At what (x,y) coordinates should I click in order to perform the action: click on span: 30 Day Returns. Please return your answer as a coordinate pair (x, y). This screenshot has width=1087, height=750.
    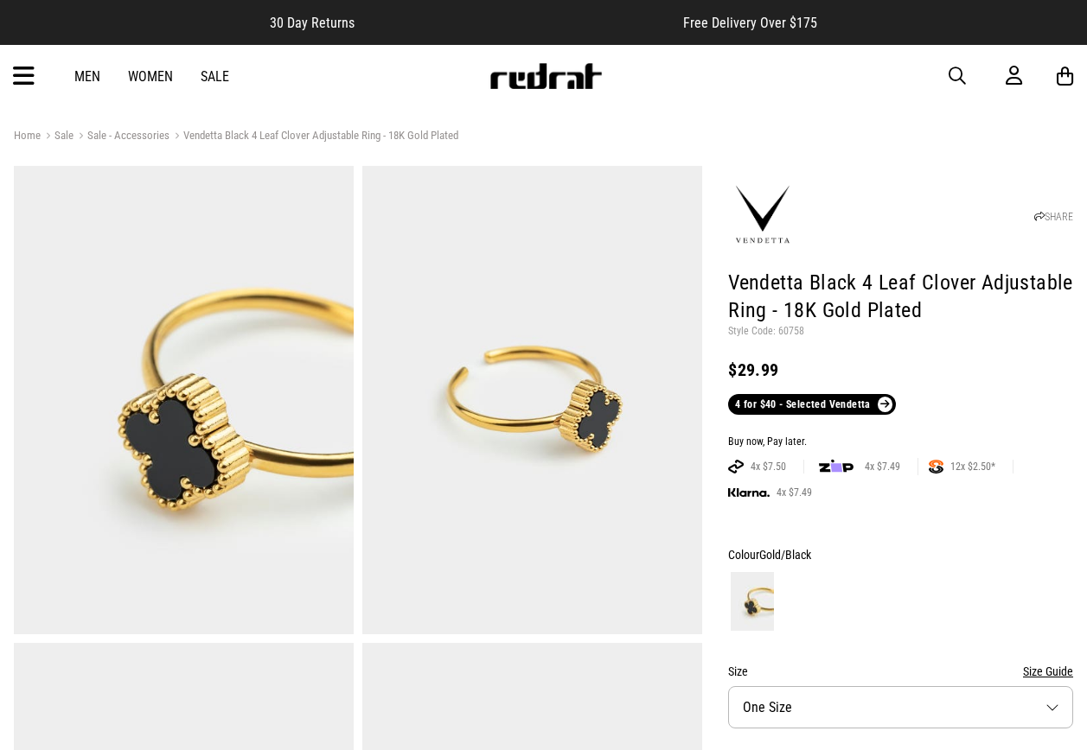
    Looking at the image, I should click on (312, 22).